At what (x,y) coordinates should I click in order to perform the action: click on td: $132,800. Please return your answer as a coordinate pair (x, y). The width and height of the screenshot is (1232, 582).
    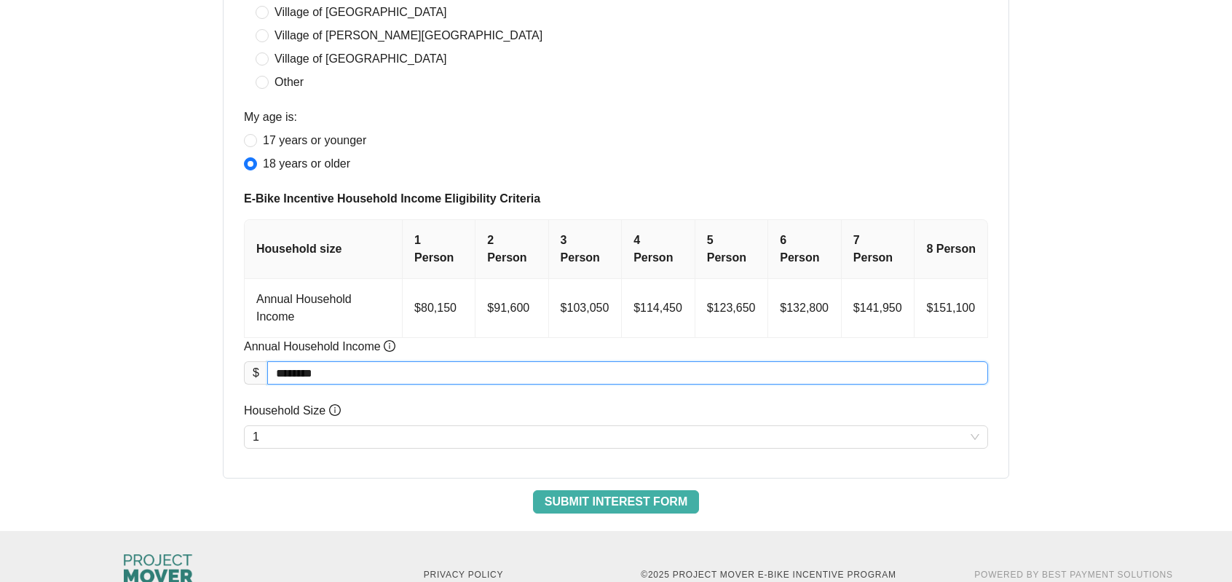
    Looking at the image, I should click on (805, 308).